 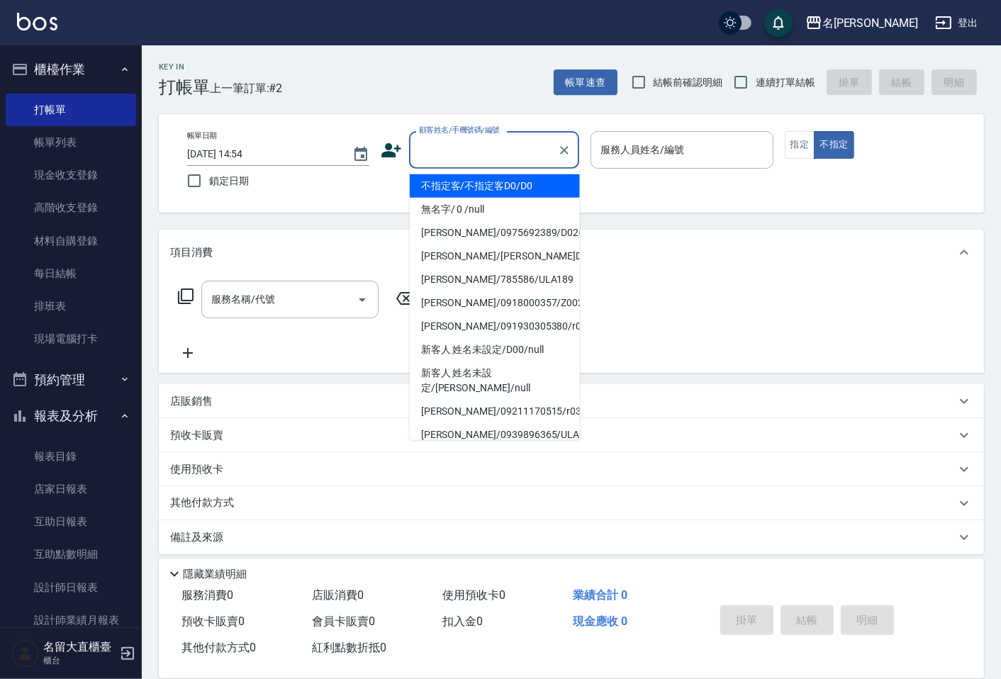 What do you see at coordinates (338, 595) in the screenshot?
I see `span: 店販消費 0` at bounding box center [338, 595].